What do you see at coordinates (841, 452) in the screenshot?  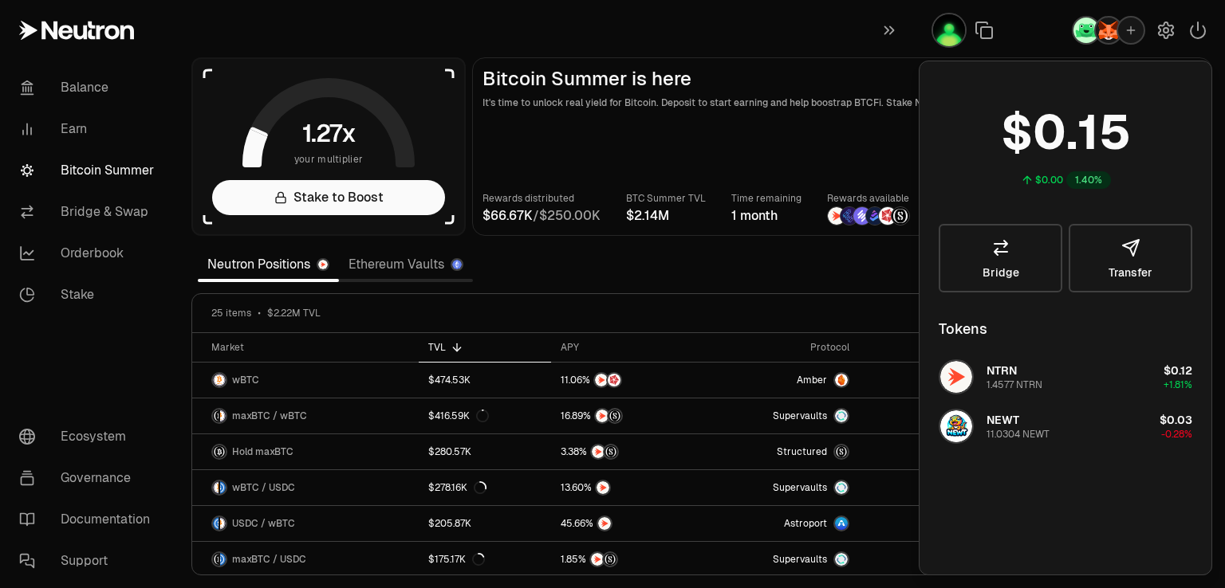 I see `img: maxBTC` at bounding box center [841, 452].